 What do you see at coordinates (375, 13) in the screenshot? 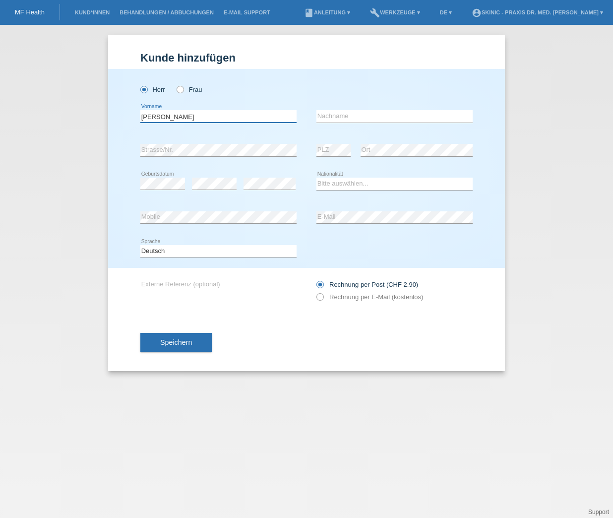
I see `i: build` at bounding box center [375, 13].